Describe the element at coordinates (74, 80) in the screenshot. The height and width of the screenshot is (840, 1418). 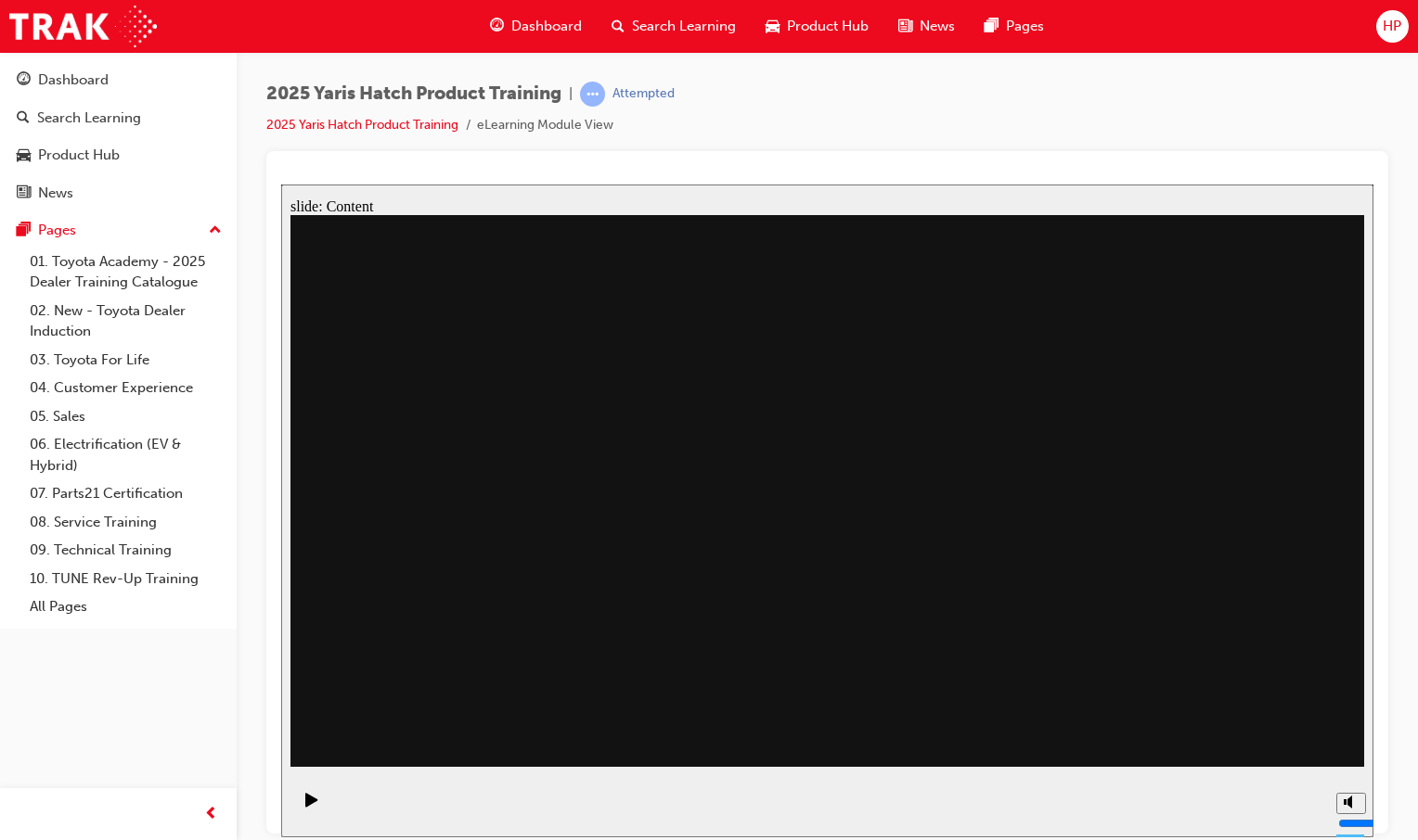
I see `div: Dashboard` at that location.